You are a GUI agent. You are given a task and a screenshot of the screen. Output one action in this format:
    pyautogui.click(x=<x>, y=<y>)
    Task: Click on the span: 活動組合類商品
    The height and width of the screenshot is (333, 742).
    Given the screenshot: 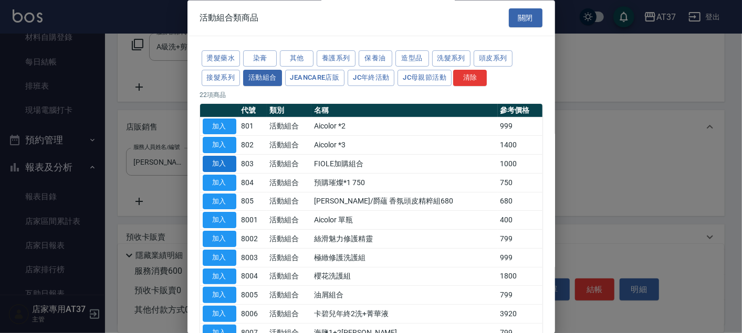 What is the action you would take?
    pyautogui.click(x=230, y=18)
    